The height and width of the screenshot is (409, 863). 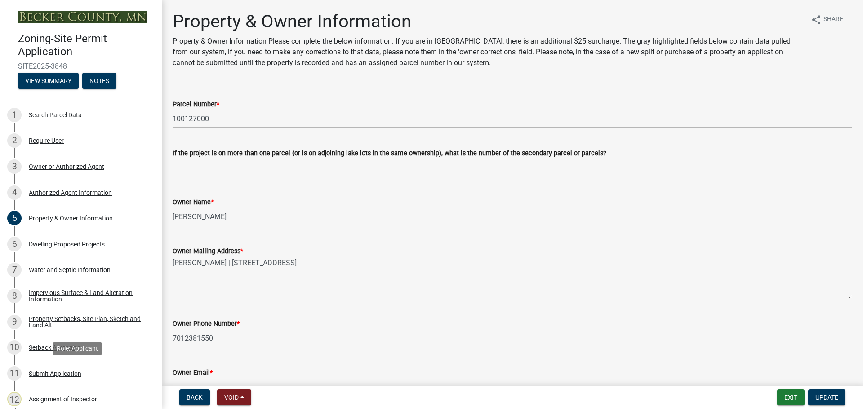 I want to click on div: Submit Application, so click(x=55, y=374).